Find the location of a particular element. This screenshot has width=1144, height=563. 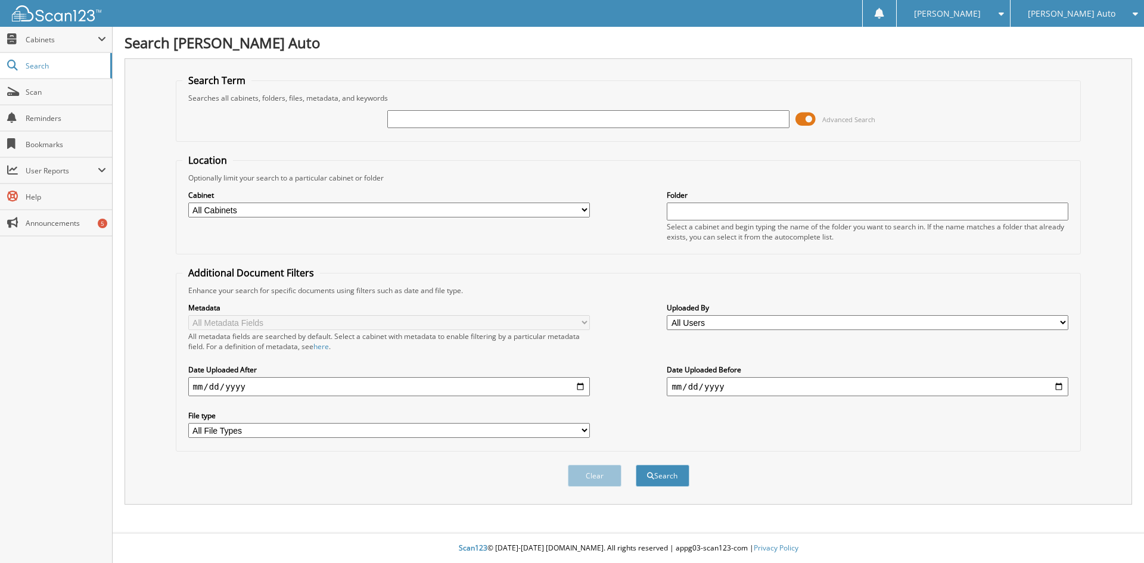

label: Date Uploaded After is located at coordinates (389, 369).